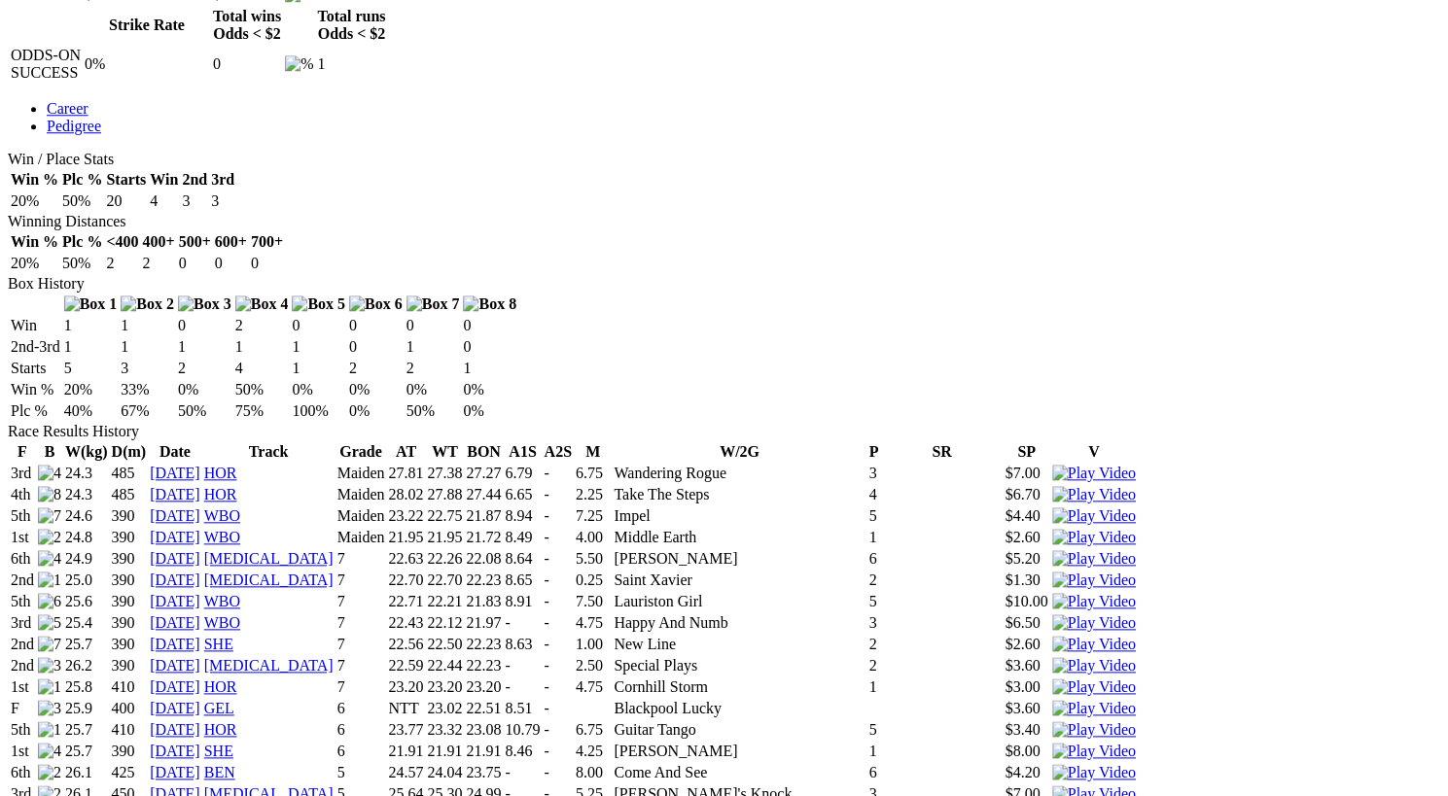  Describe the element at coordinates (1027, 474) in the screenshot. I see `td: $7.00` at that location.